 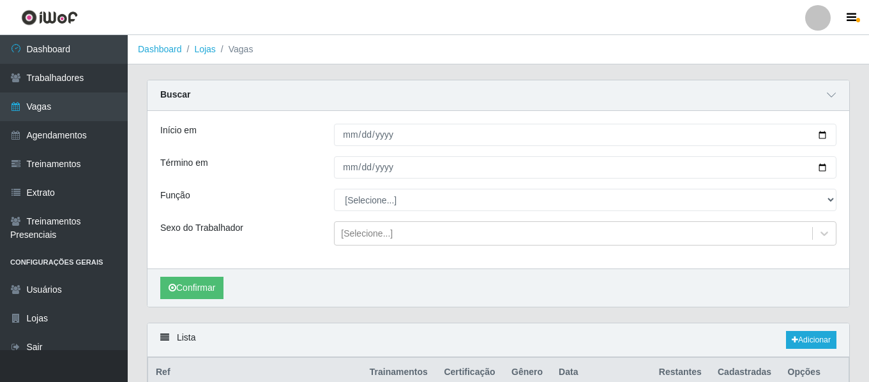 What do you see at coordinates (498, 50) in the screenshot?
I see `nav: breadcrumb` at bounding box center [498, 50].